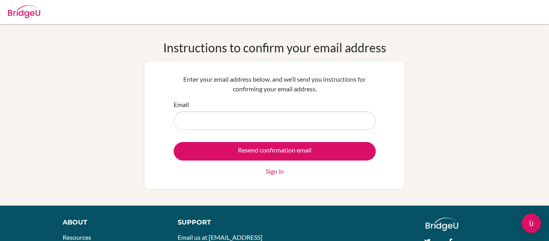 Image resolution: width=549 pixels, height=241 pixels. I want to click on p: Enter your email address below, and we’ll send you instructions for confirming your email address., so click(274, 84).